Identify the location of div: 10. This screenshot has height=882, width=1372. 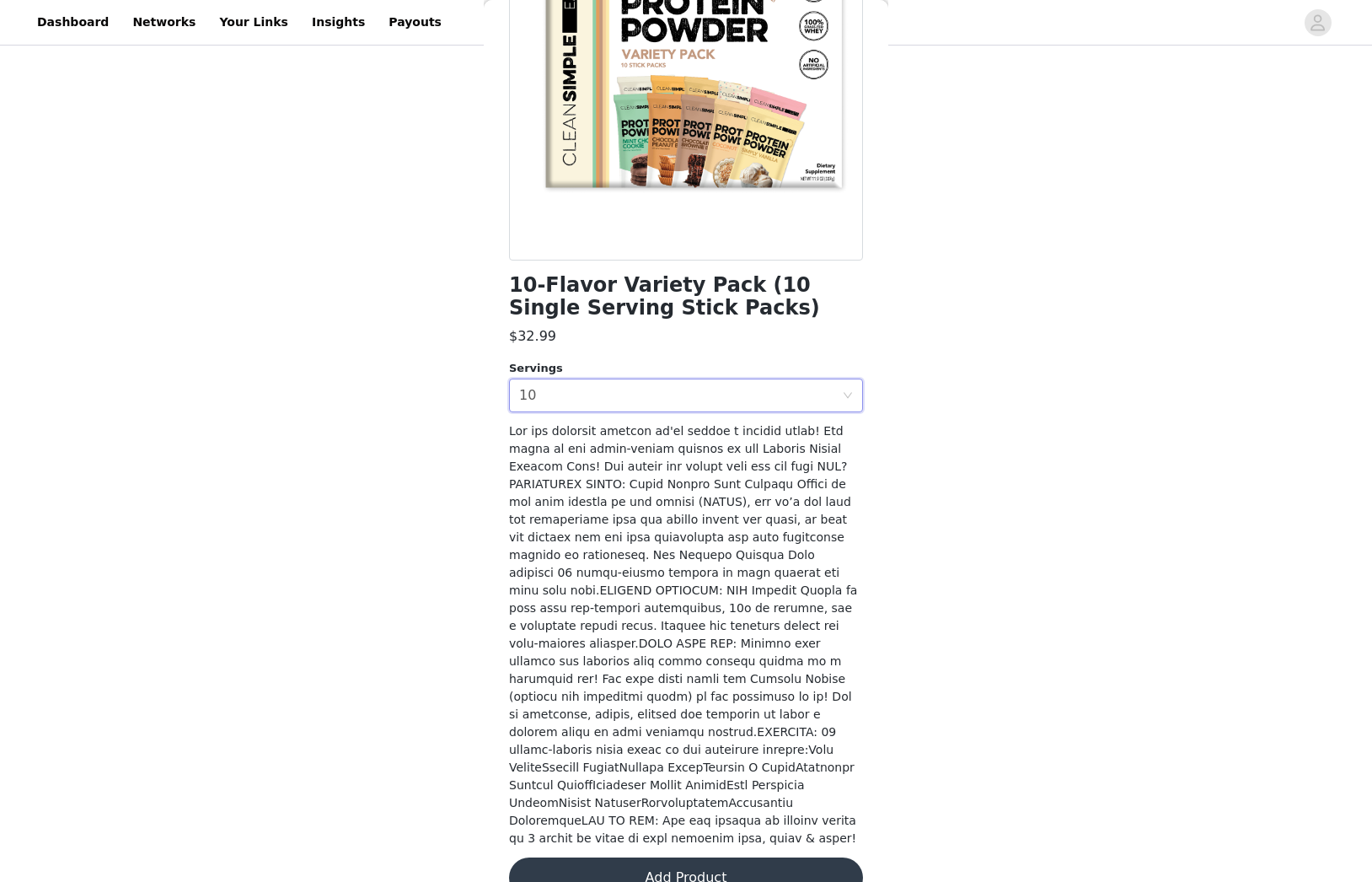
(528, 395).